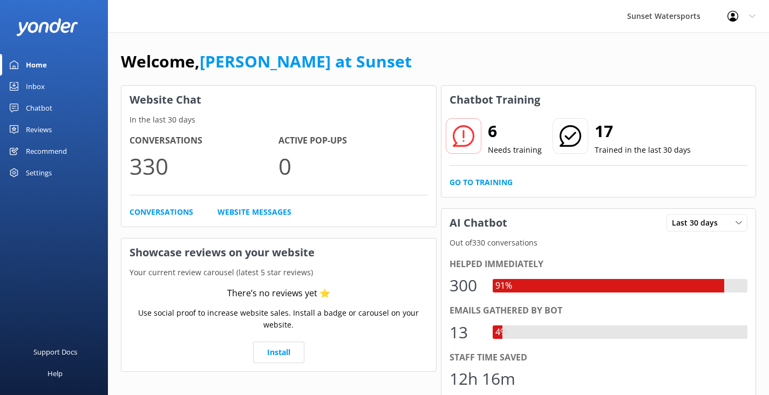 The image size is (769, 395). Describe the element at coordinates (39, 108) in the screenshot. I see `div: Chatbot` at that location.